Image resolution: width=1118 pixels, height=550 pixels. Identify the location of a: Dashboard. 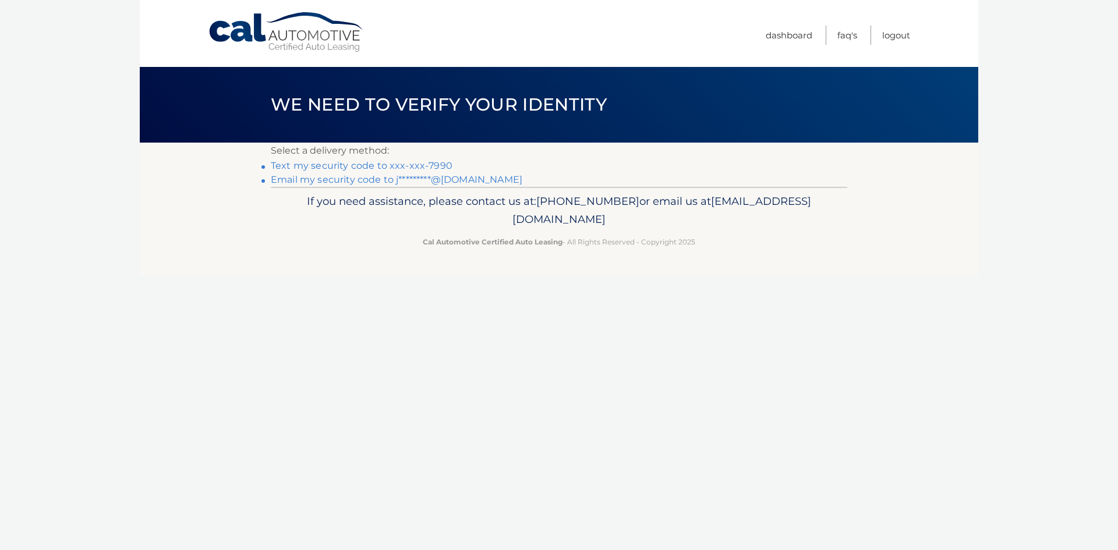
(789, 35).